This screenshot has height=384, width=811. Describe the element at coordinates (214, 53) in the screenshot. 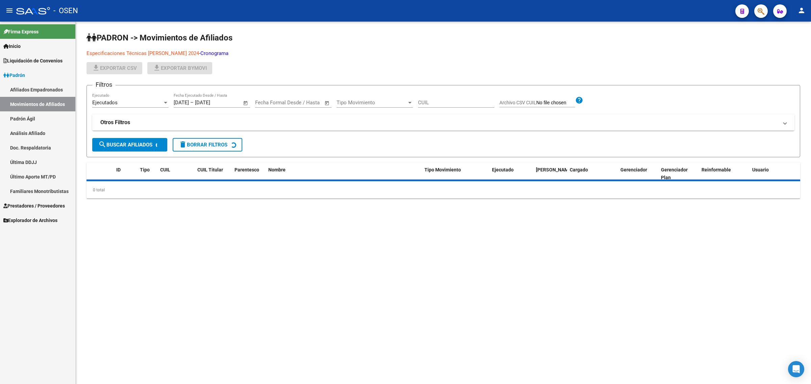

I see `a: Cronograma` at that location.